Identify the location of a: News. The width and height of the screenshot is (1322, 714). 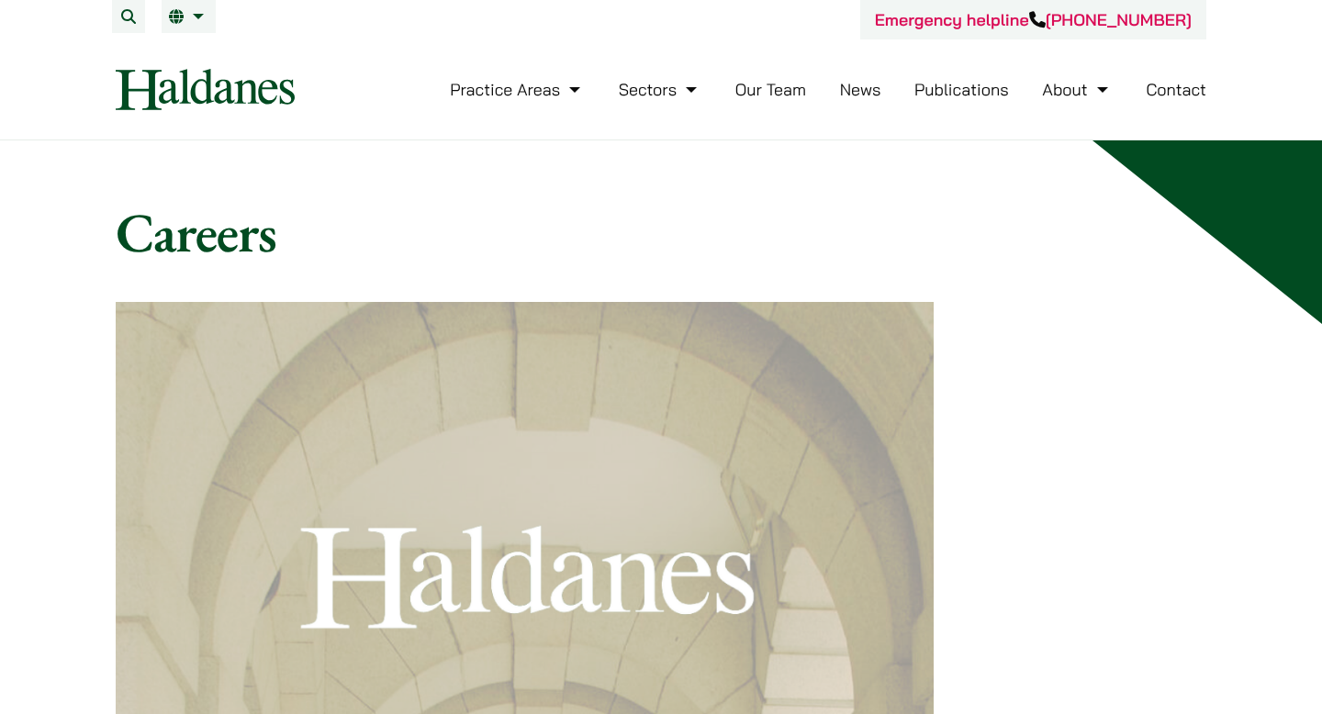
(860, 89).